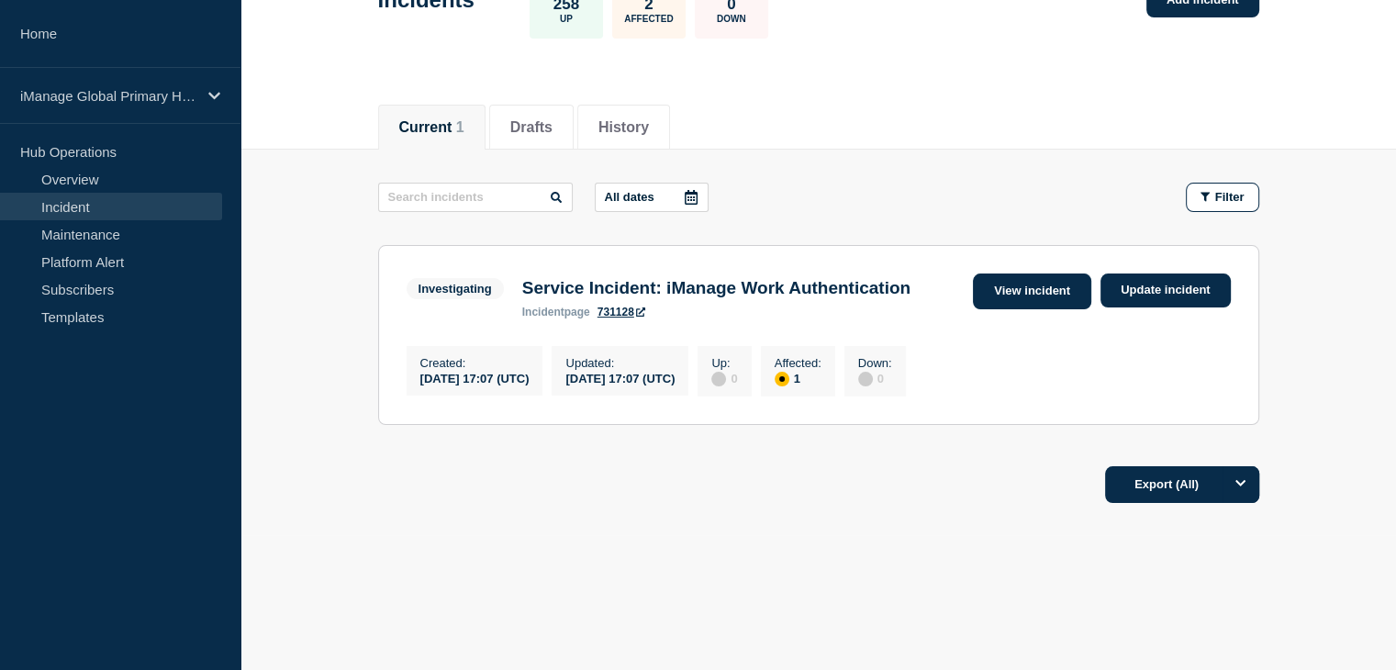 This screenshot has height=670, width=1396. Describe the element at coordinates (1166, 290) in the screenshot. I see `a: Update incident` at that location.